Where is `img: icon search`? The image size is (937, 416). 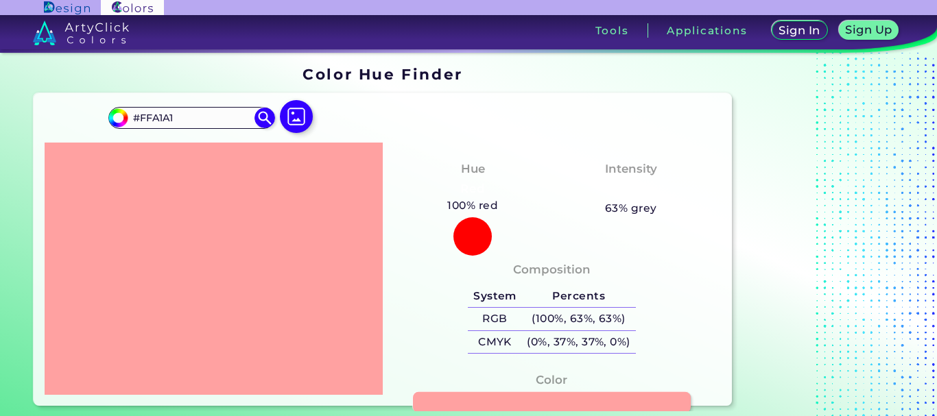 img: icon search is located at coordinates (265, 118).